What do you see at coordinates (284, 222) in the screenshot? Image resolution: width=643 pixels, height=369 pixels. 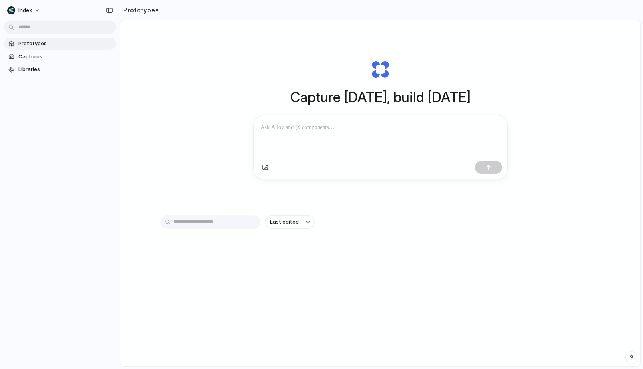 I see `span: Last edited` at bounding box center [284, 222].